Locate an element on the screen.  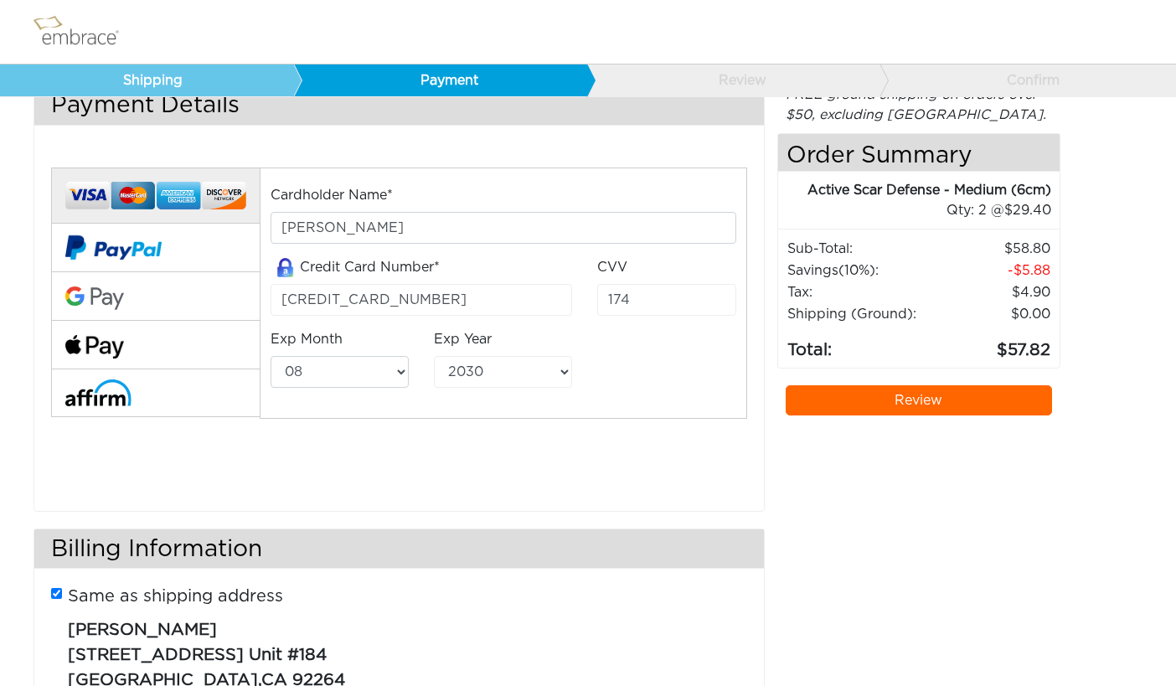
label: CVV is located at coordinates (612, 267).